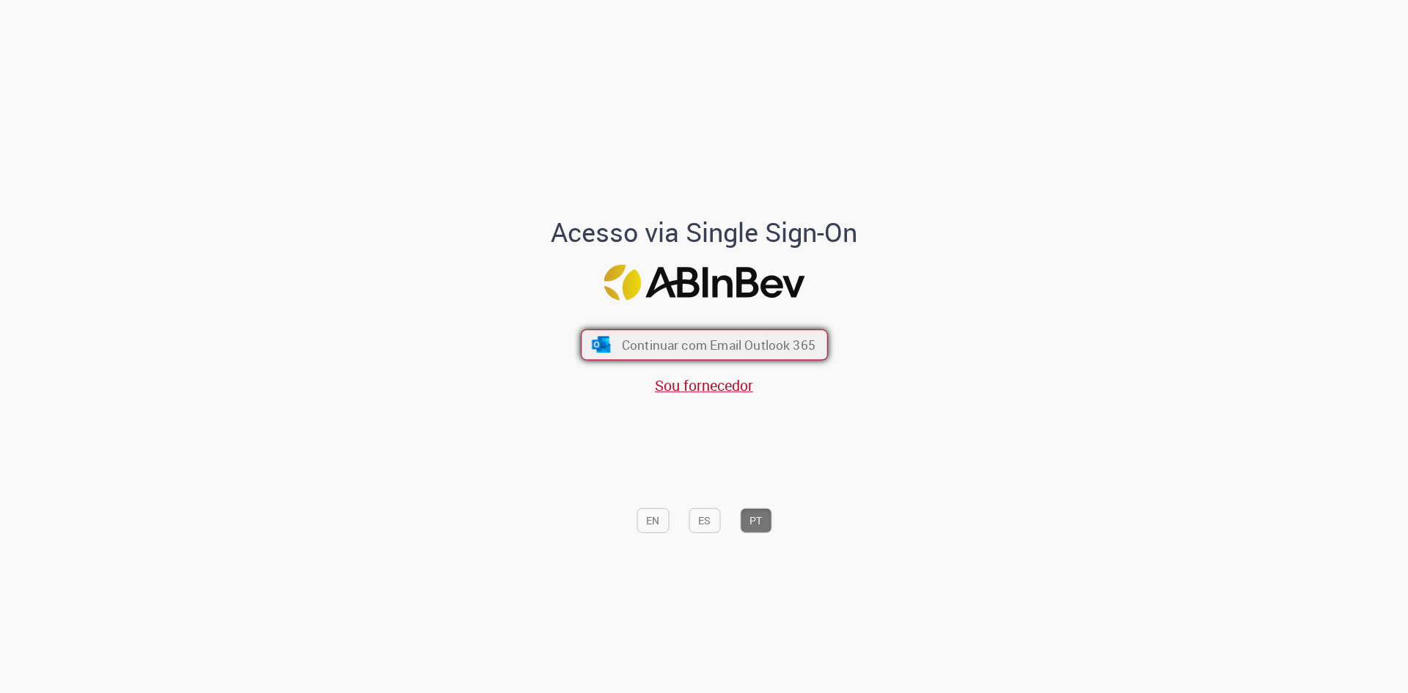  Describe the element at coordinates (704, 385) in the screenshot. I see `span: Sou fornecedor` at that location.